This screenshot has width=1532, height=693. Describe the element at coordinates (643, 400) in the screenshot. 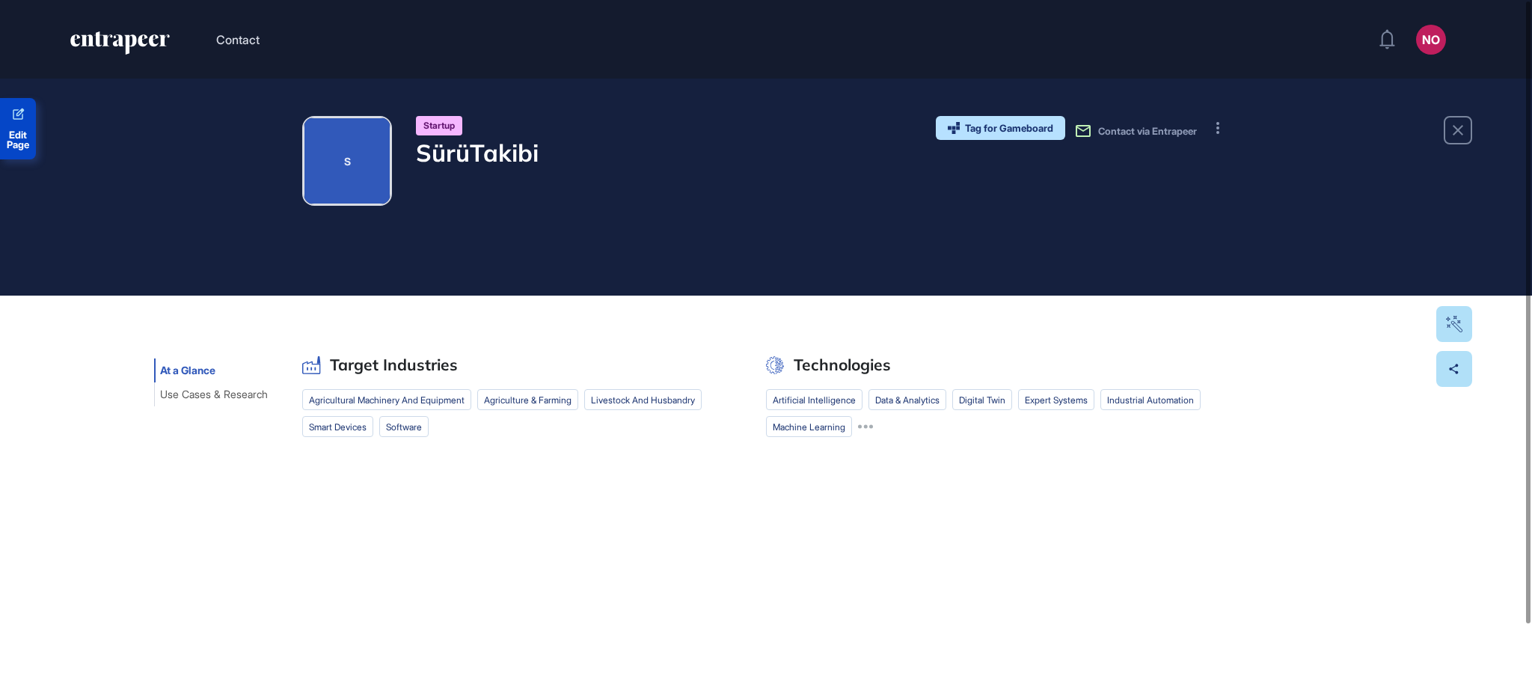

I see `li: livestock and husbandry` at that location.